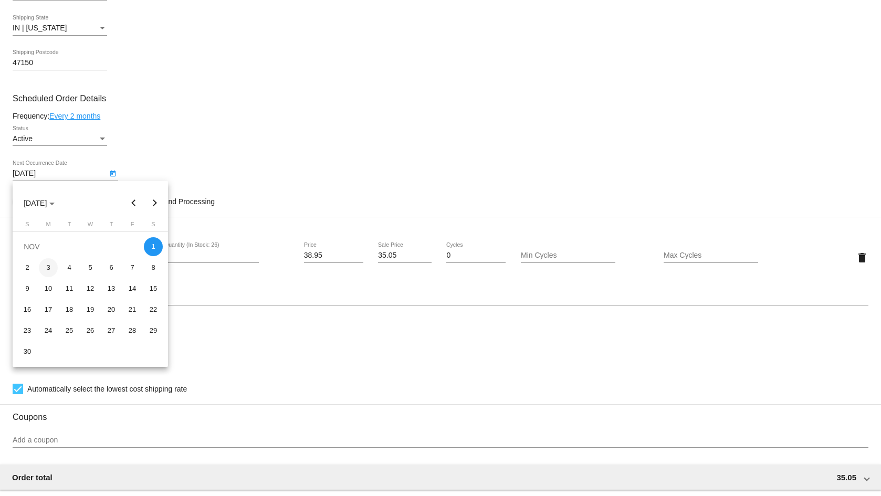 The width and height of the screenshot is (881, 496). What do you see at coordinates (132, 310) in the screenshot?
I see `div: 21` at bounding box center [132, 310].